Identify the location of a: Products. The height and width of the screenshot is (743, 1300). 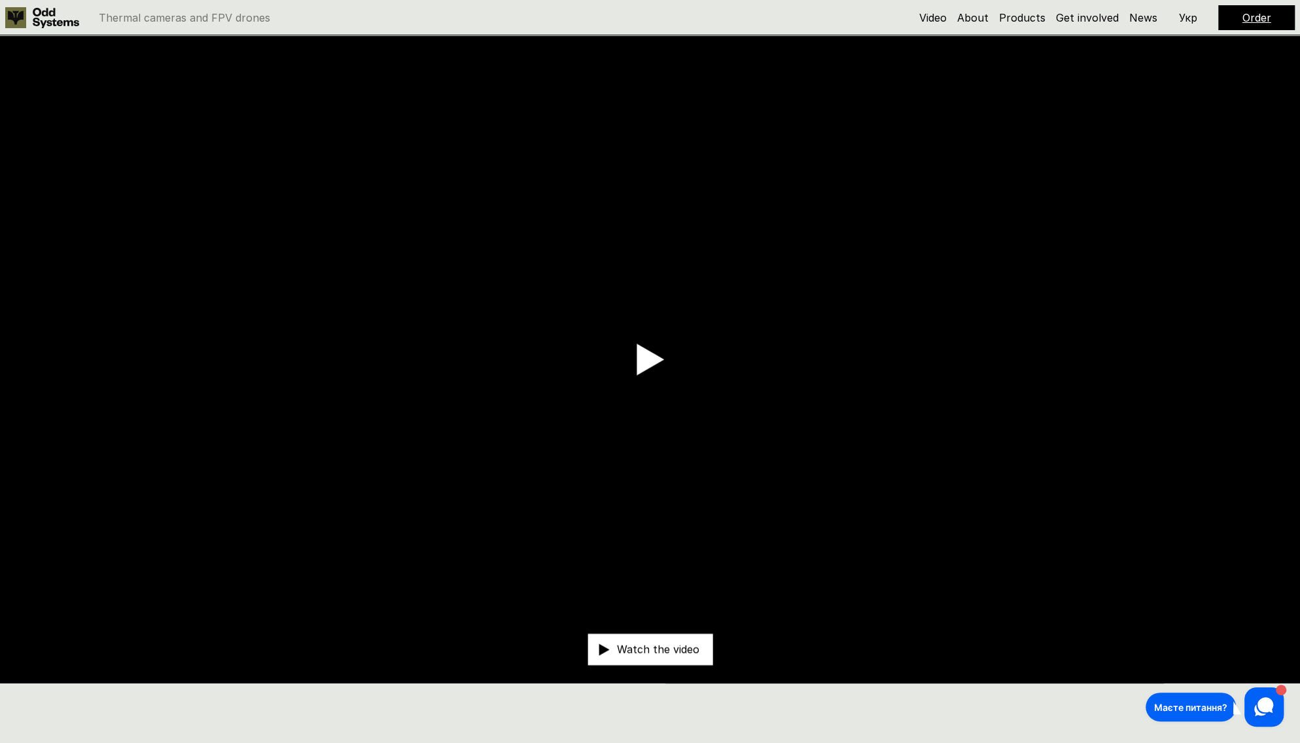
(1022, 18).